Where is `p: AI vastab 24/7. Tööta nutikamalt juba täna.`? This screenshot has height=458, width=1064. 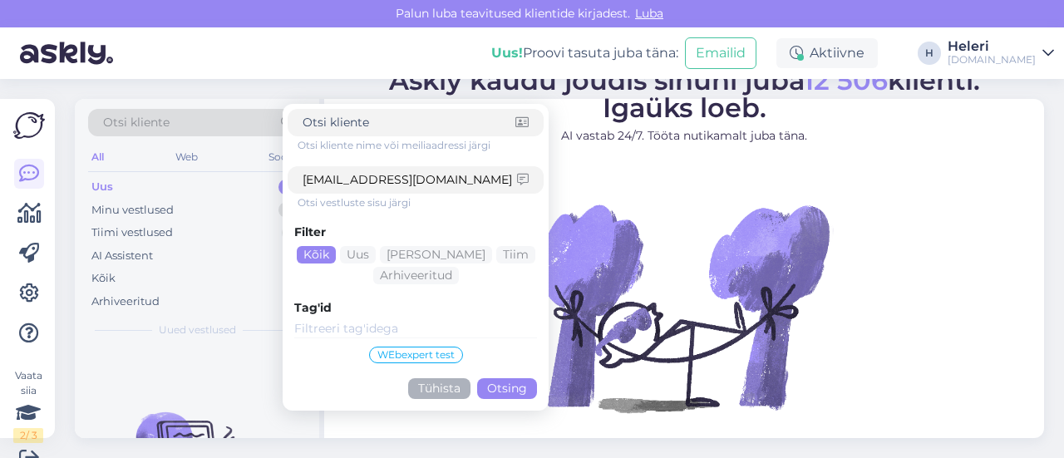
p: AI vastab 24/7. Tööta nutikamalt juba täna. is located at coordinates (684, 136).